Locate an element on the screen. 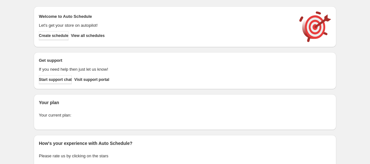 The width and height of the screenshot is (370, 164). h2: Get support is located at coordinates (166, 61).